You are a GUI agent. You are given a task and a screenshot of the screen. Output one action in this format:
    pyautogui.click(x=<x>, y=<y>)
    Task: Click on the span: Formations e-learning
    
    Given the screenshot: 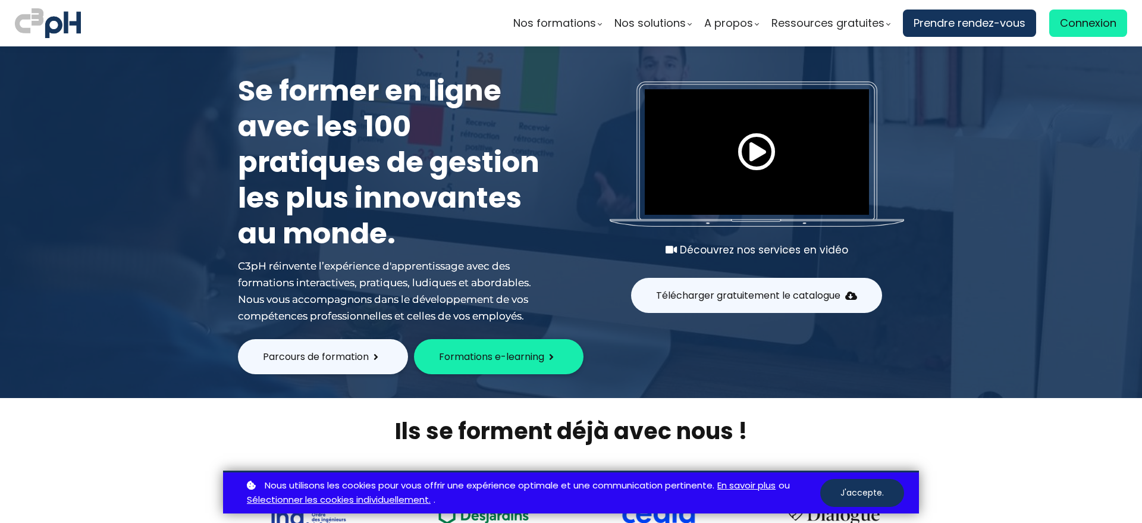 What is the action you would take?
    pyautogui.click(x=491, y=356)
    